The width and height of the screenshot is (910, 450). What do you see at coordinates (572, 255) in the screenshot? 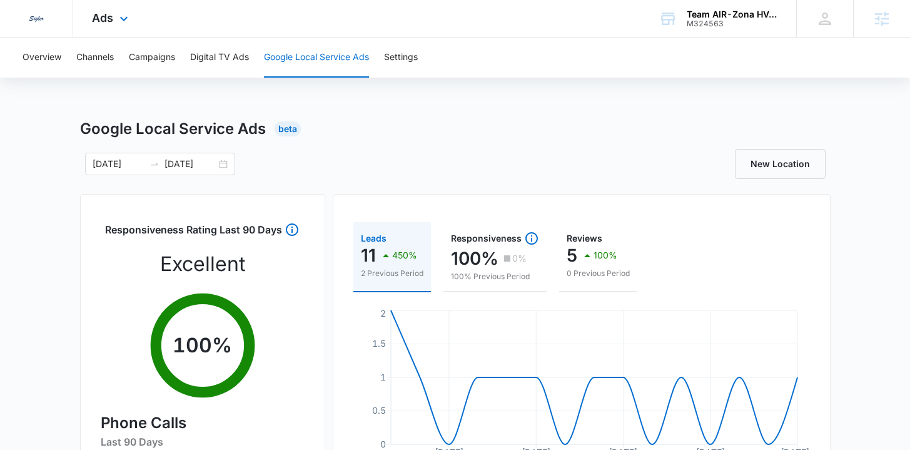
I see `p: 5` at bounding box center [572, 255].